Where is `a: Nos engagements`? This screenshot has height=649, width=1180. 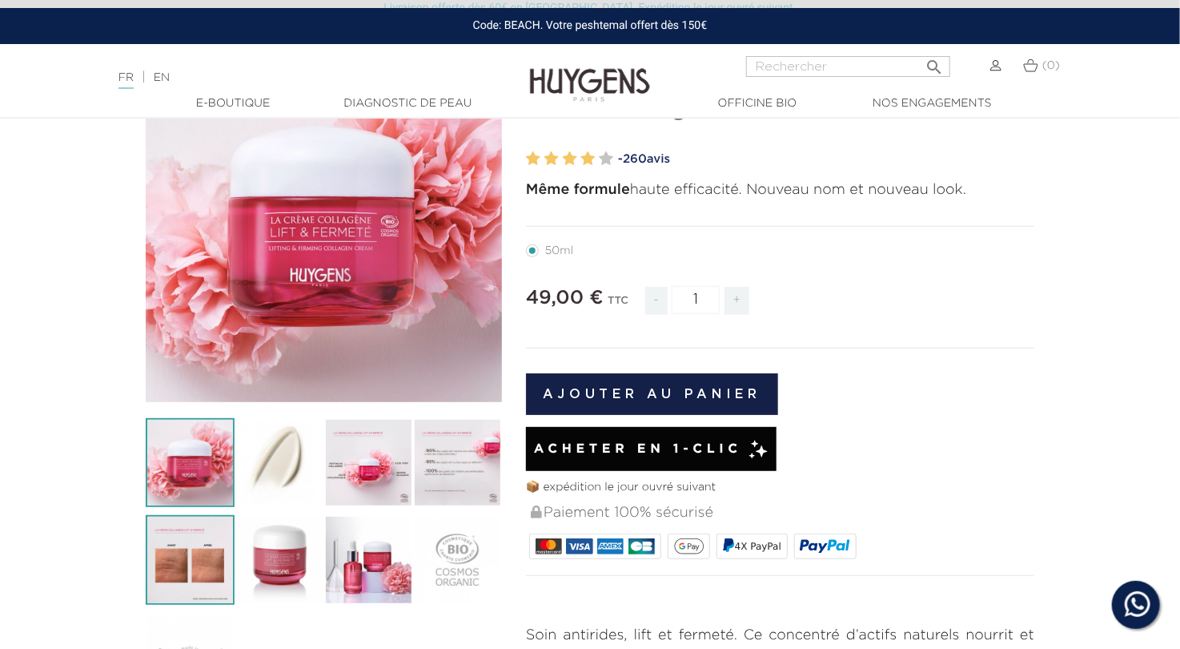
a: Nos engagements is located at coordinates (932, 103).